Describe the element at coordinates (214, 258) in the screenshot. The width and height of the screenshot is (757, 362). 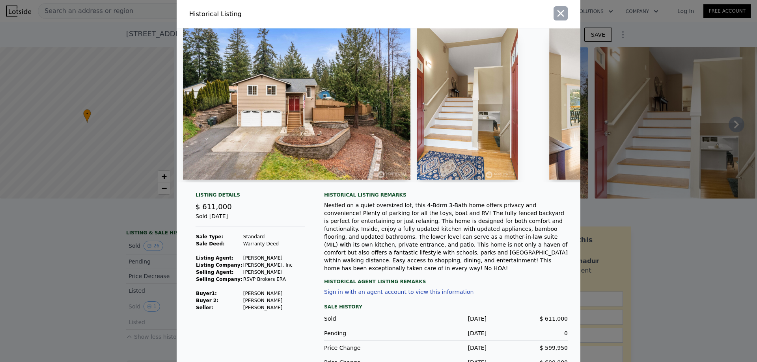
I see `strong: Listing Agent:` at that location.